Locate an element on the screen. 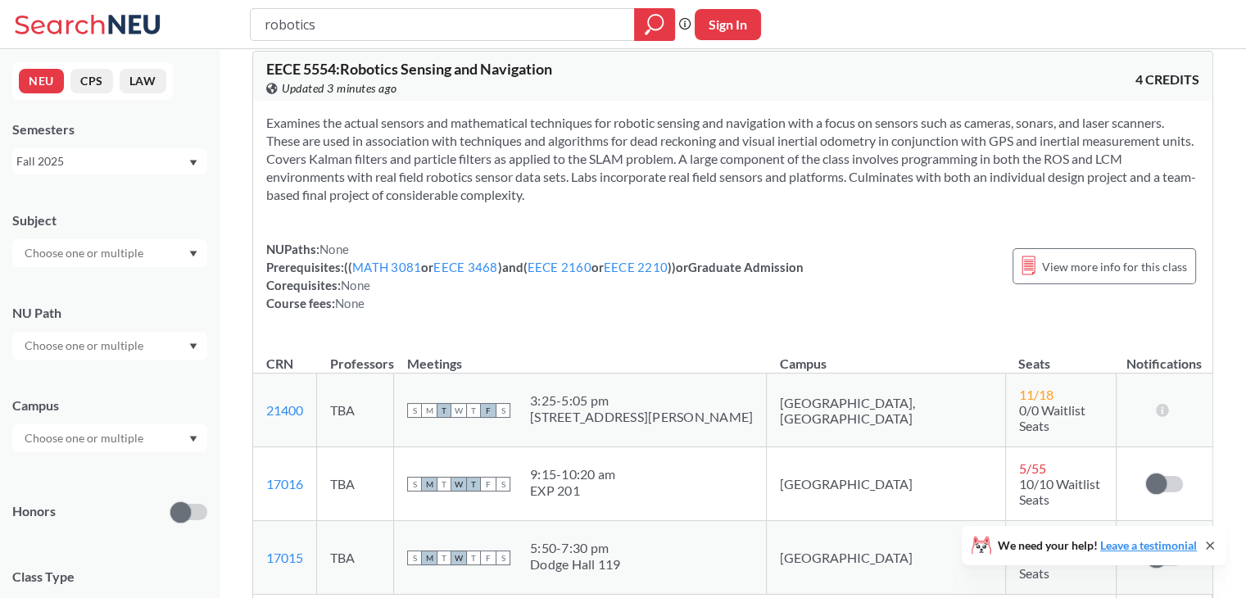 The height and width of the screenshot is (598, 1246). a: Leave a testimonial is located at coordinates (1149, 545).